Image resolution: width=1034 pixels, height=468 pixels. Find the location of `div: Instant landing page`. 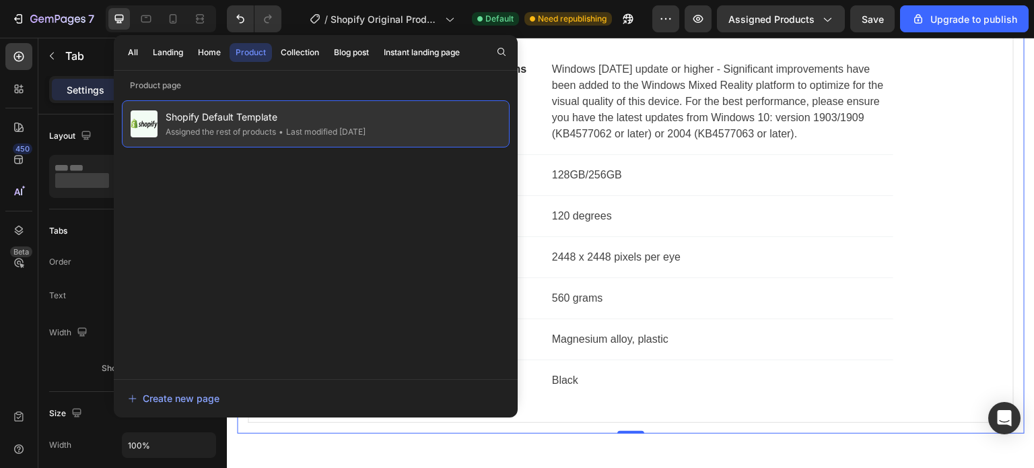

div: Instant landing page is located at coordinates (421, 52).